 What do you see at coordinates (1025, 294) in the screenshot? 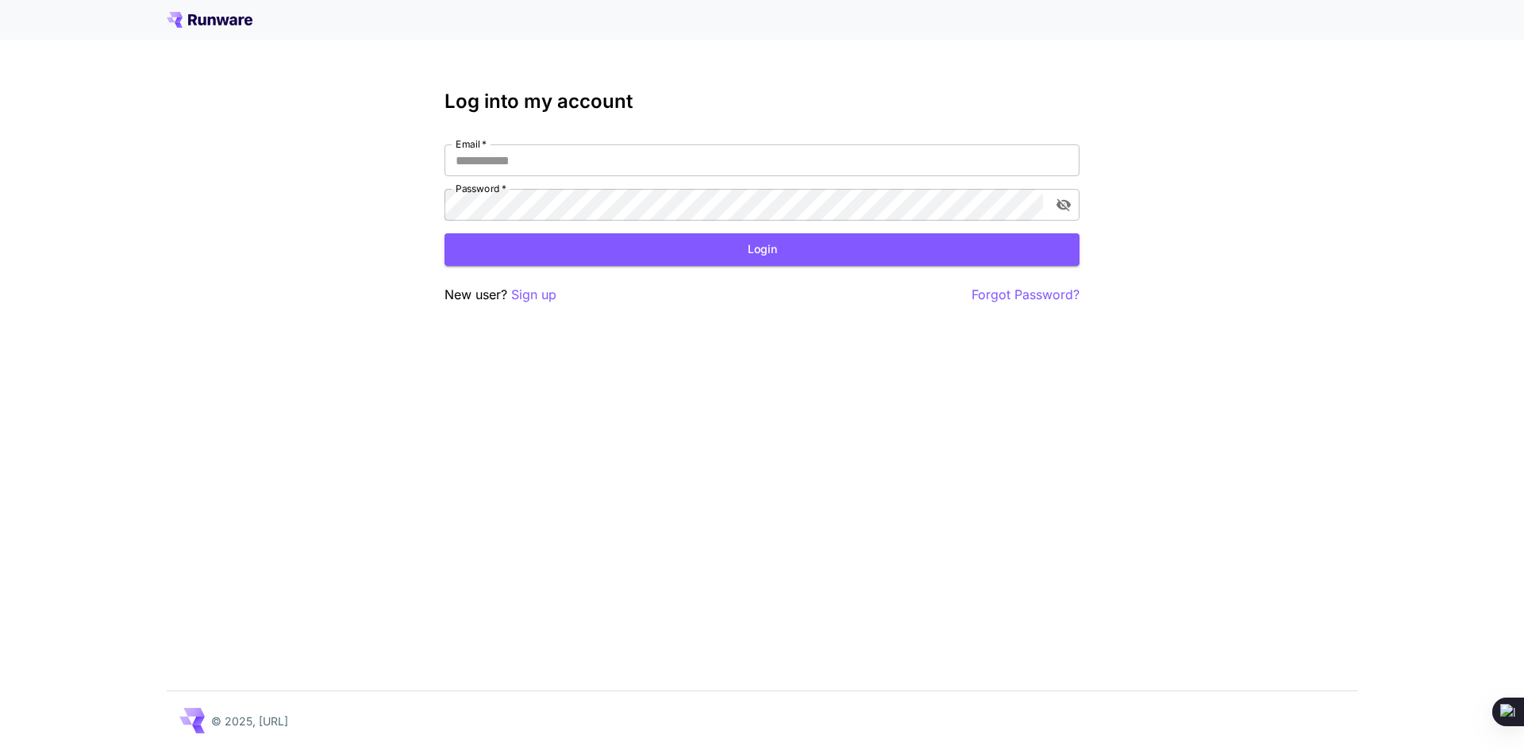
I see `p: Forgot Password?` at bounding box center [1025, 294].